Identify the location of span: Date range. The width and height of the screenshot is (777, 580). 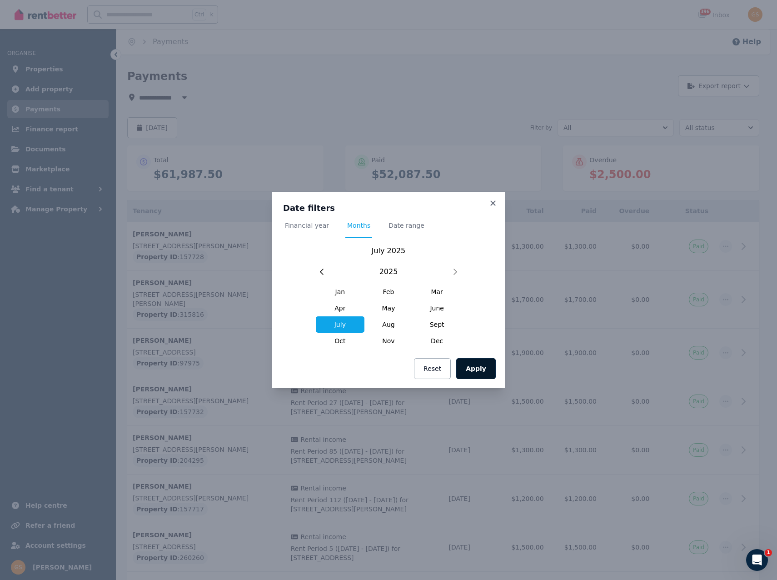
(406, 225).